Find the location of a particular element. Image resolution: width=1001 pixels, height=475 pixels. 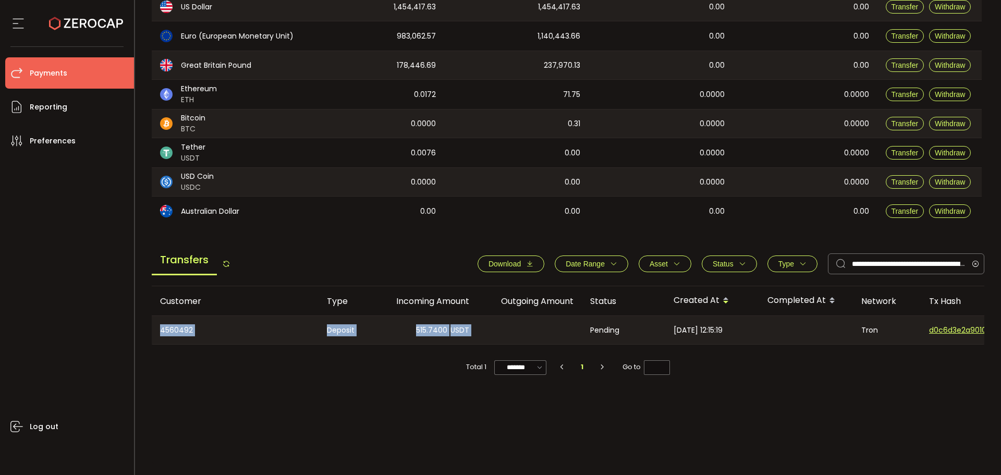

span: Go to is located at coordinates (646, 367).